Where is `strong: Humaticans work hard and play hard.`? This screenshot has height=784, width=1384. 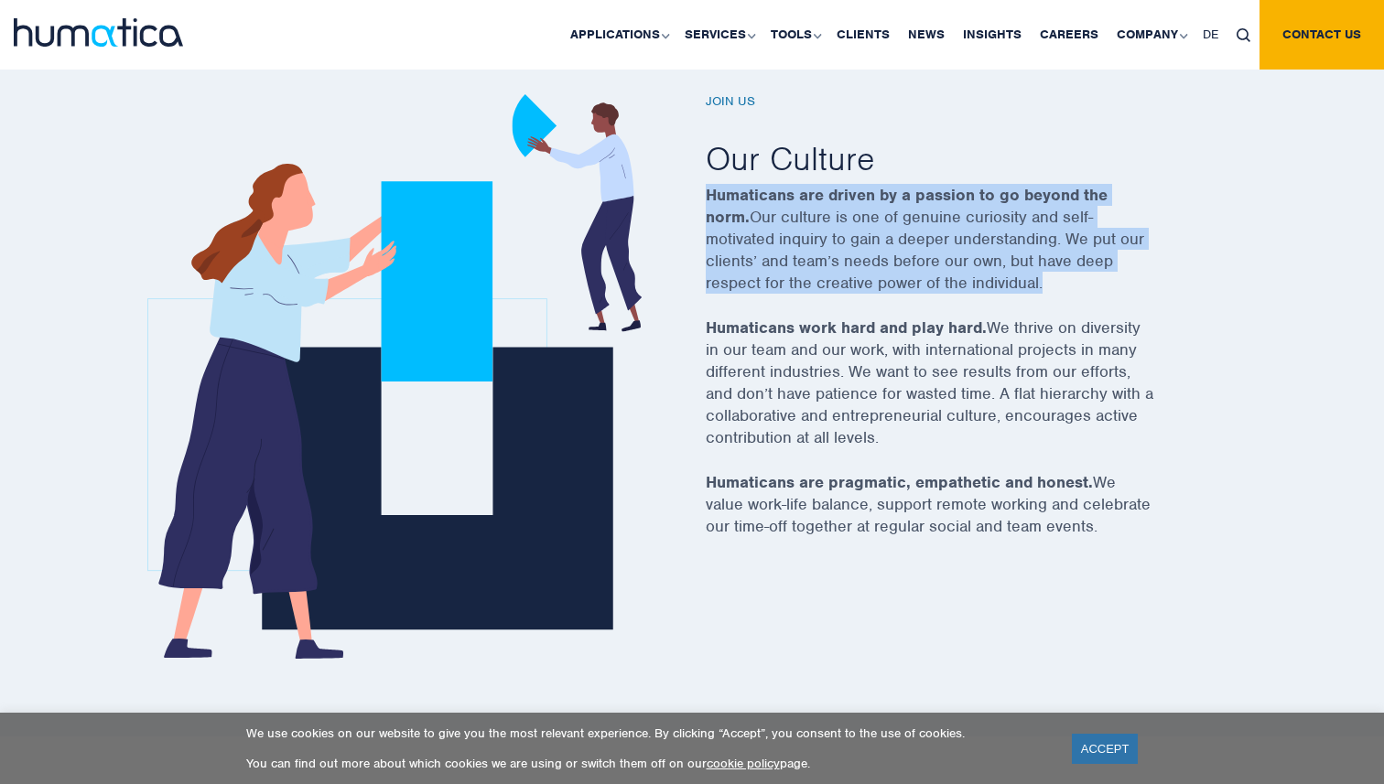 strong: Humaticans work hard and play hard. is located at coordinates (846, 328).